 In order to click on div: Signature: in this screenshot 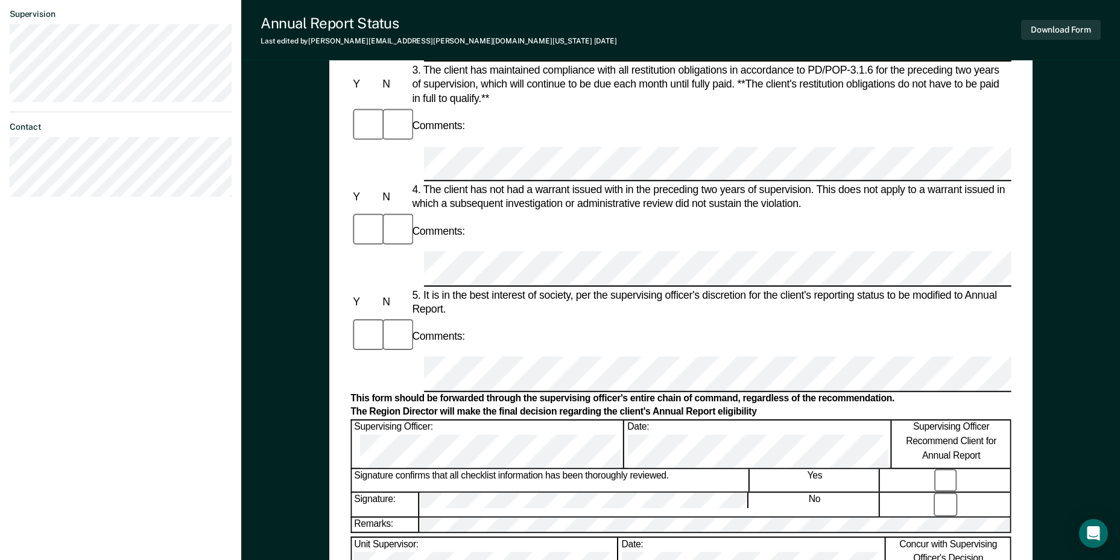, I will do `click(385, 504)`.